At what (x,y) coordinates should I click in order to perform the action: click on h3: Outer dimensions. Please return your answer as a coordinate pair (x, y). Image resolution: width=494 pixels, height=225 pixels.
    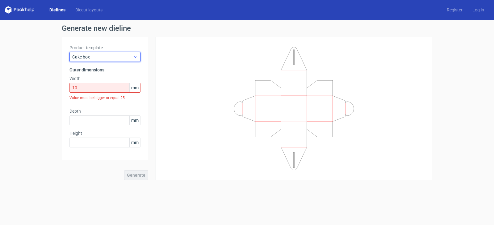
    Looking at the image, I should click on (105, 70).